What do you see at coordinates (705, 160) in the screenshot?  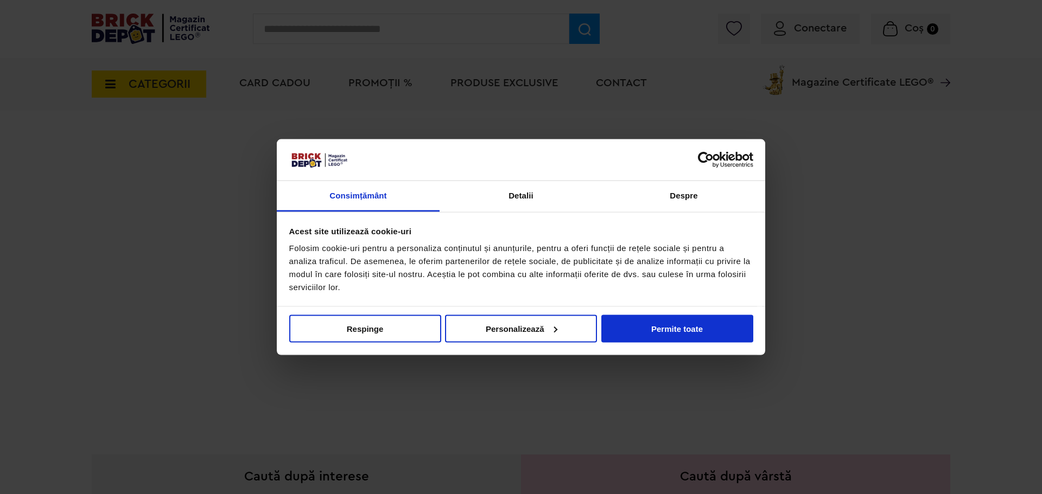 I see `a: Usercentrics Cookiebot - opens in a new window` at bounding box center [705, 160].